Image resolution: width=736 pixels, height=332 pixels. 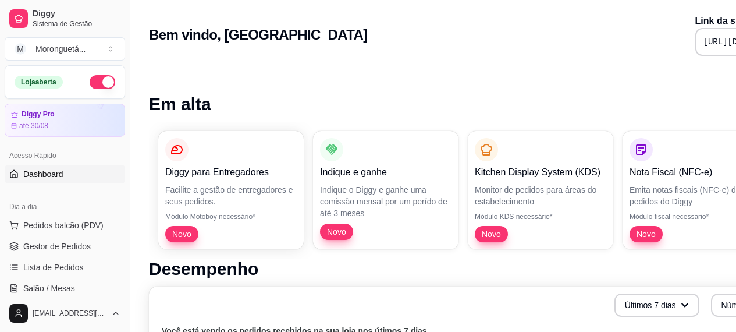 I want to click on a: Gestor de Pedidos, so click(x=65, y=246).